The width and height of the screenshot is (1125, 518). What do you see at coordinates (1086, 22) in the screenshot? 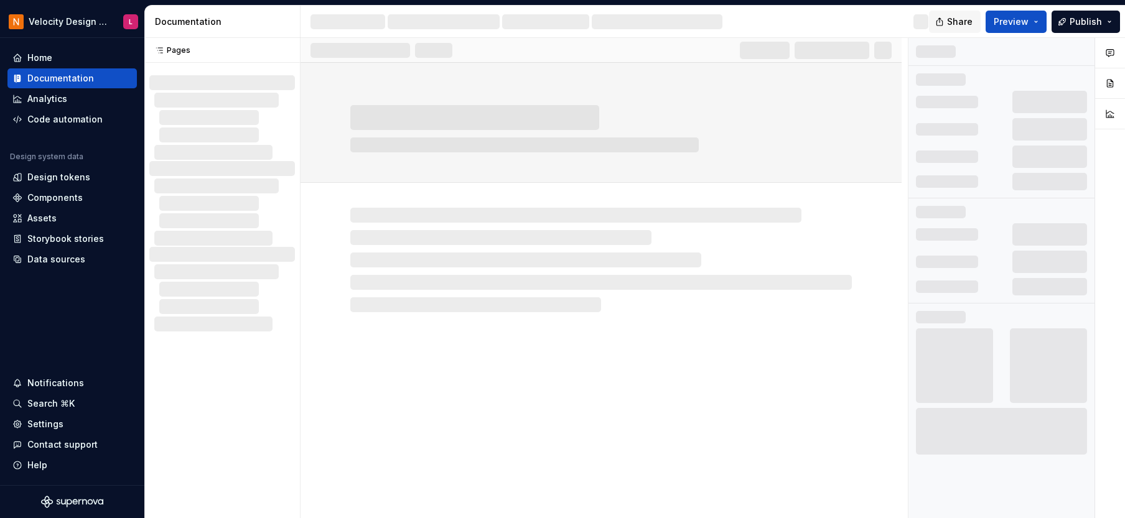
I see `button: Publish` at bounding box center [1086, 22].